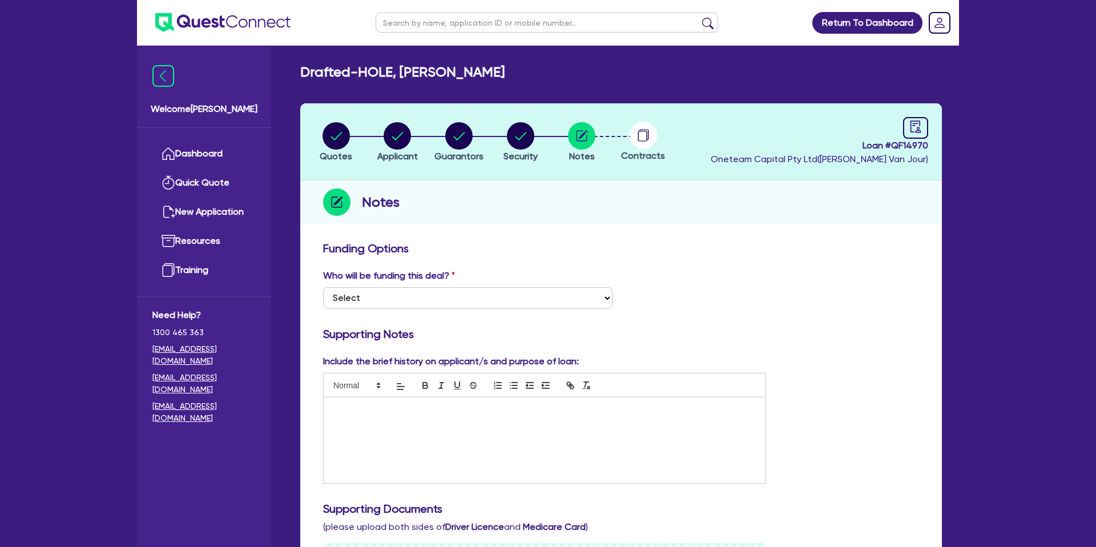  Describe the element at coordinates (397, 156) in the screenshot. I see `span: Applicant` at that location.